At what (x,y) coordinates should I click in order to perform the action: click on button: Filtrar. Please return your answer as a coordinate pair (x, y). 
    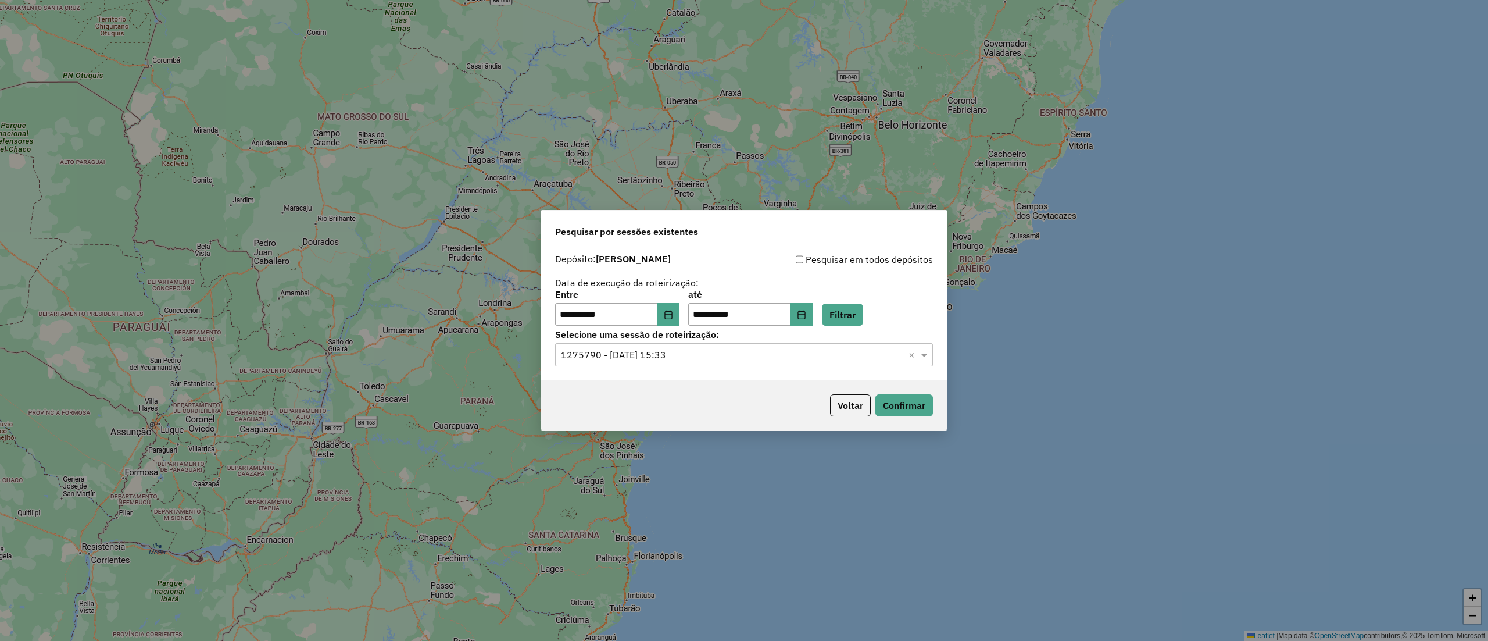
    Looking at the image, I should click on (842, 315).